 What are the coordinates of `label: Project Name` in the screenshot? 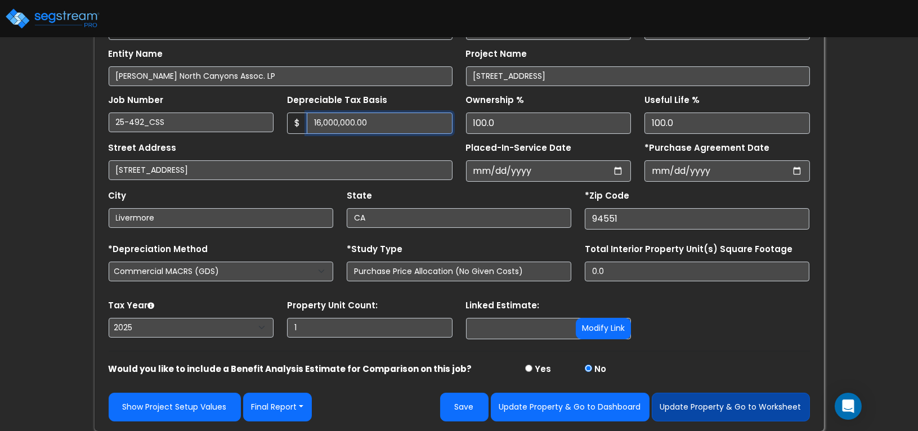 It's located at (497, 54).